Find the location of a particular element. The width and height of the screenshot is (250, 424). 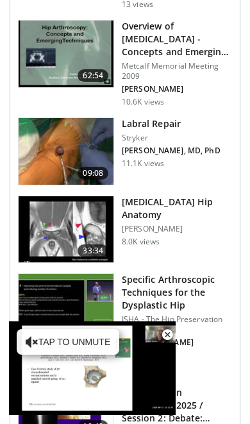

p: Stryker is located at coordinates (171, 138).